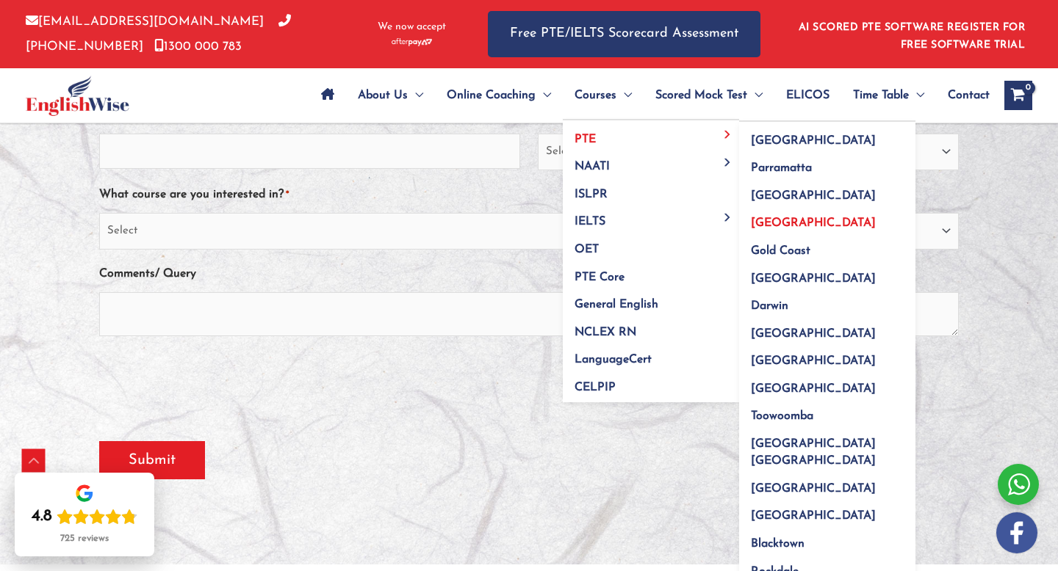  What do you see at coordinates (968, 95) in the screenshot?
I see `span: Contact` at bounding box center [968, 95].